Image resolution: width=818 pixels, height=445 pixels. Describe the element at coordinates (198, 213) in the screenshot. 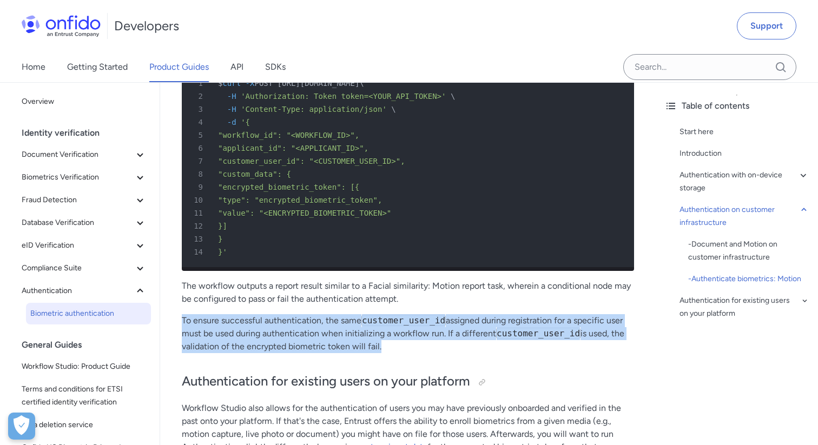

I see `span: 11` at that location.